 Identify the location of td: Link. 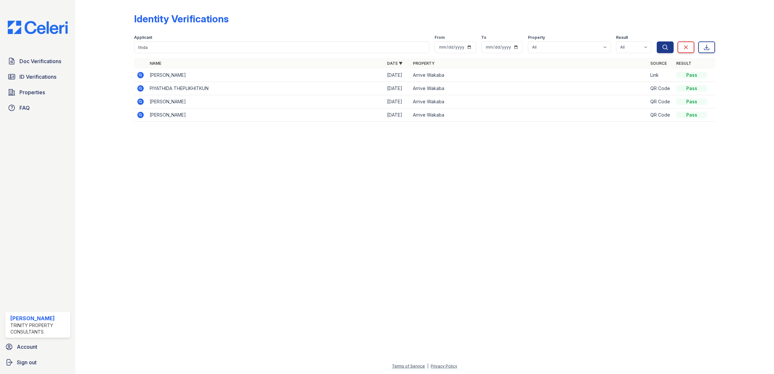
(661, 75).